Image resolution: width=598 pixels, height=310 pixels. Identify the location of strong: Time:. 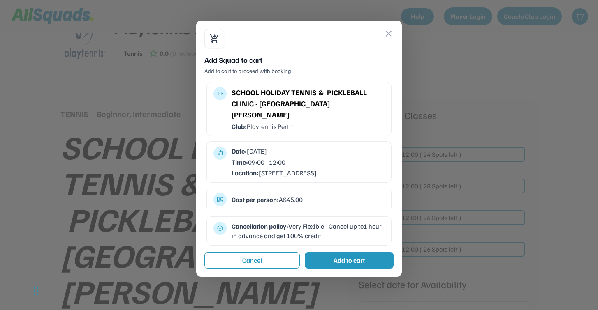
(240, 162).